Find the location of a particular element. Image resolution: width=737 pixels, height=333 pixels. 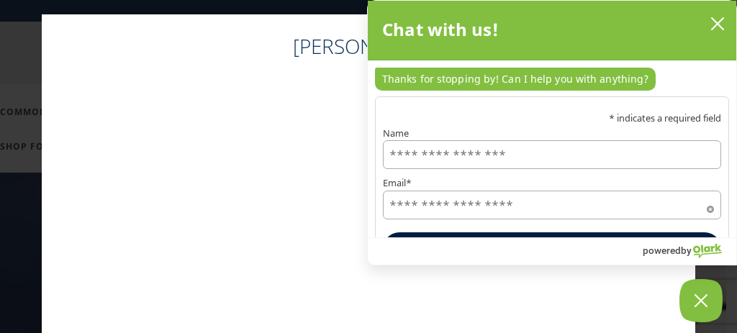

h2: Chat with us! is located at coordinates (440, 29).